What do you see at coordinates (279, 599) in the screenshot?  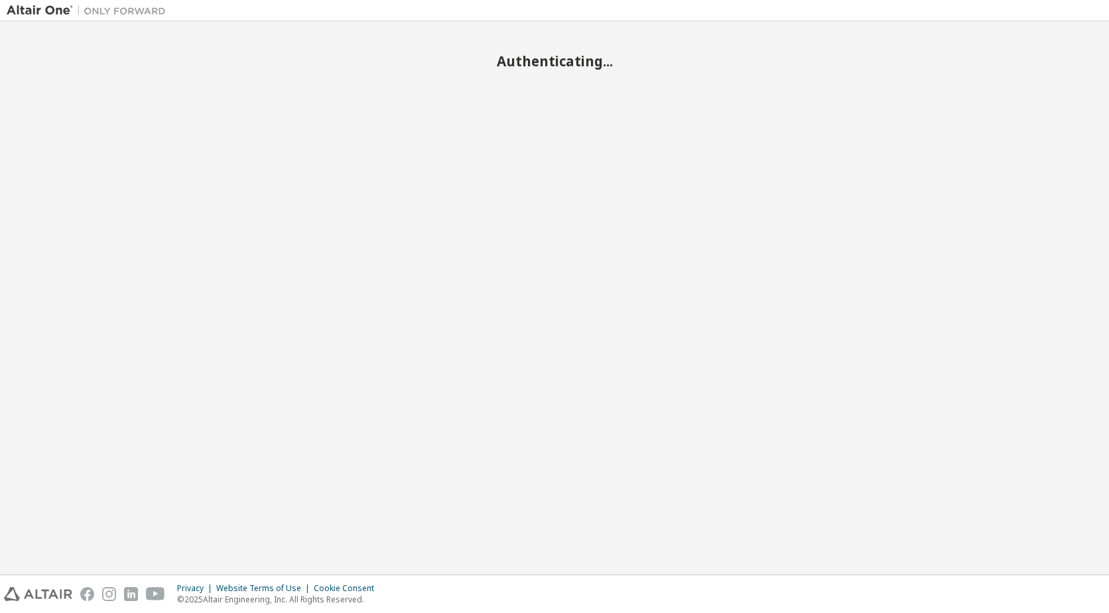 I see `p: © 2025 Altair Engineering, Inc. All Rights Reserved.` at bounding box center [279, 599].